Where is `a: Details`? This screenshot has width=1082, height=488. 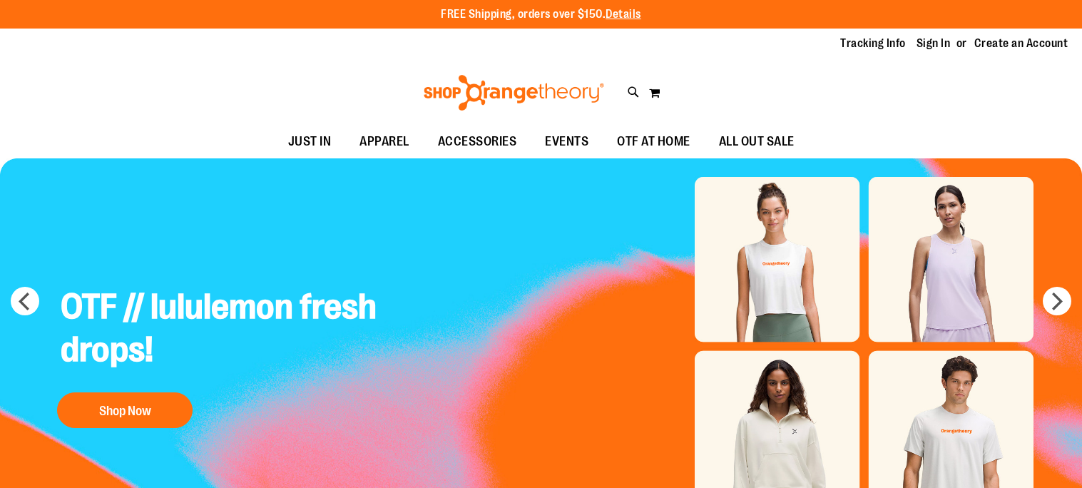 a: Details is located at coordinates (623, 14).